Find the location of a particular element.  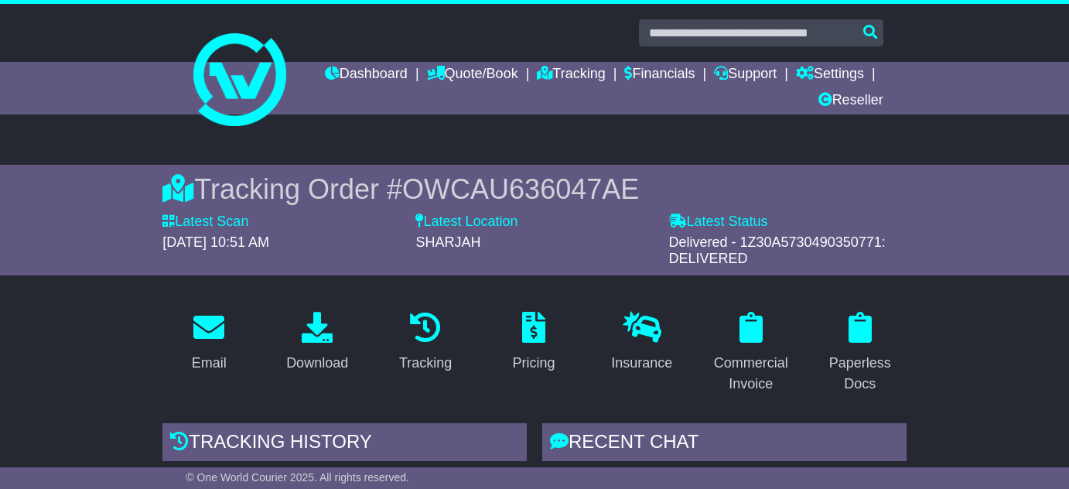

div: Download is located at coordinates (317, 363).